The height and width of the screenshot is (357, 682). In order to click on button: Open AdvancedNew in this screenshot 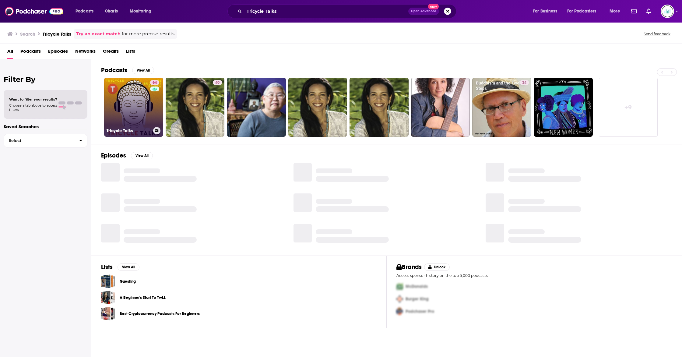, I will do `click(423, 11)`.